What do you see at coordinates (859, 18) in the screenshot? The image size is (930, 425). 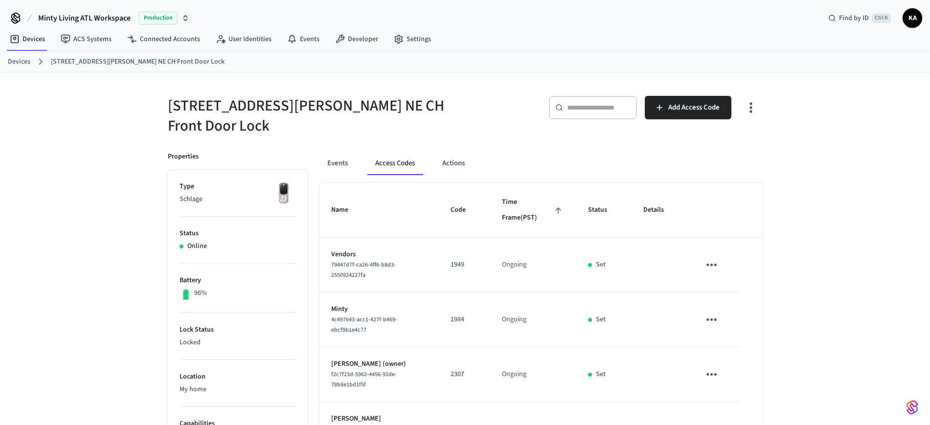 I see `div: Find by IDCtrl K` at bounding box center [859, 18].